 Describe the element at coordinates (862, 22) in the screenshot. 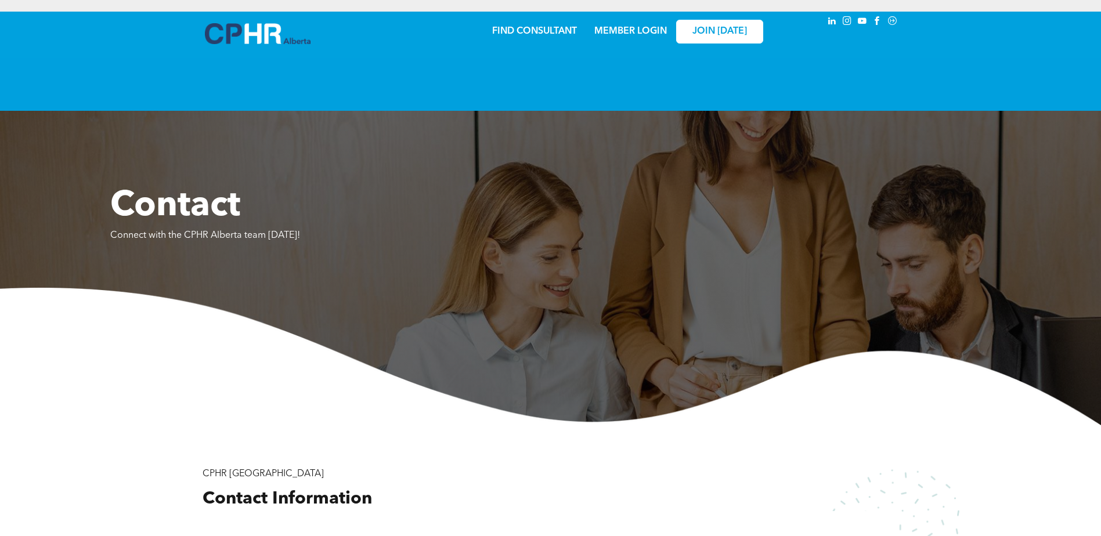

I see `a: youtube` at that location.